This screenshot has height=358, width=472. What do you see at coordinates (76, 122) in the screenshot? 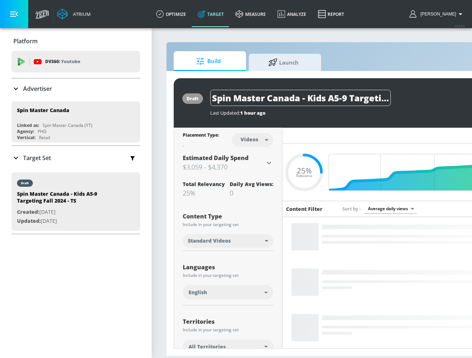
I see `div: Spin Master CanadaLinked as:Spin Master Canada (YT)Agency:PHDVertical:Retail` at bounding box center [76, 122].